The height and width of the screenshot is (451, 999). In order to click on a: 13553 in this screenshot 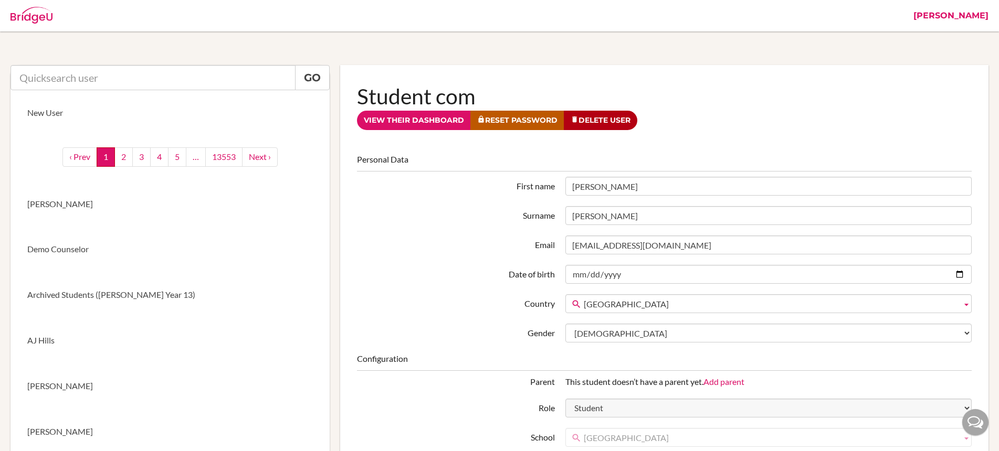, I will do `click(224, 157)`.